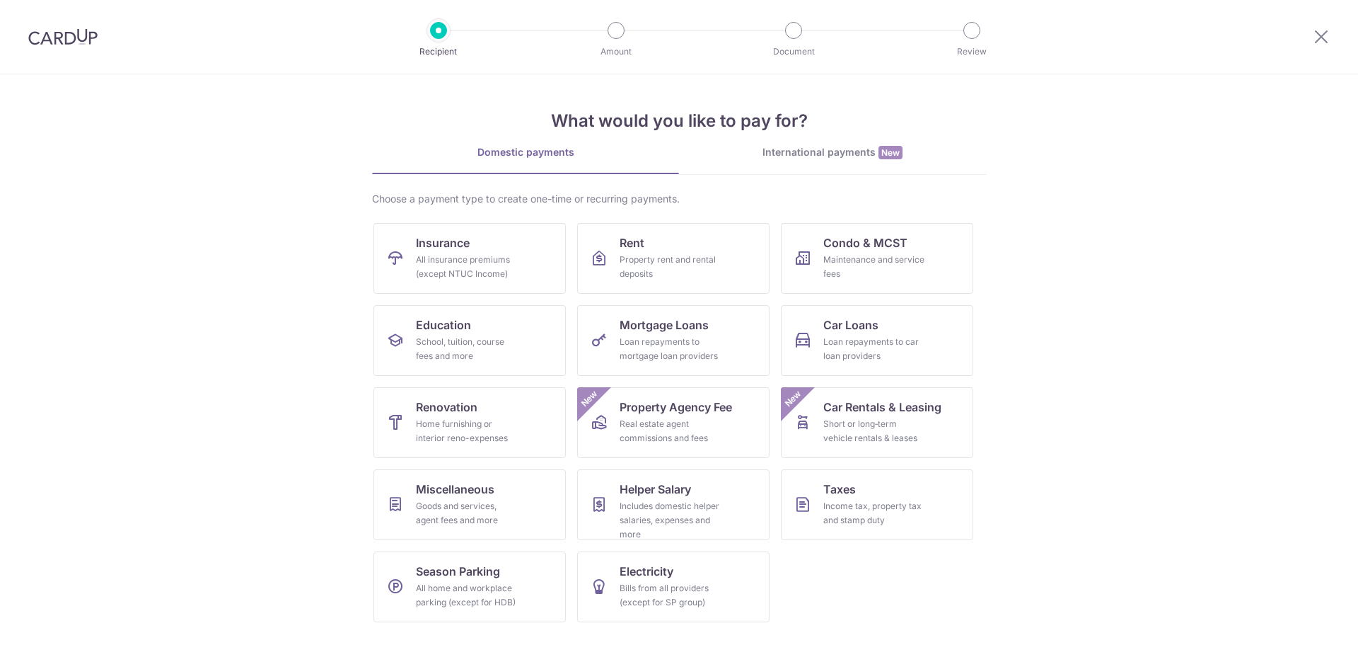 The image size is (1358, 645). What do you see at coordinates (467, 595) in the screenshot?
I see `div: All home and workplace parking (except for HDB)` at bounding box center [467, 595].